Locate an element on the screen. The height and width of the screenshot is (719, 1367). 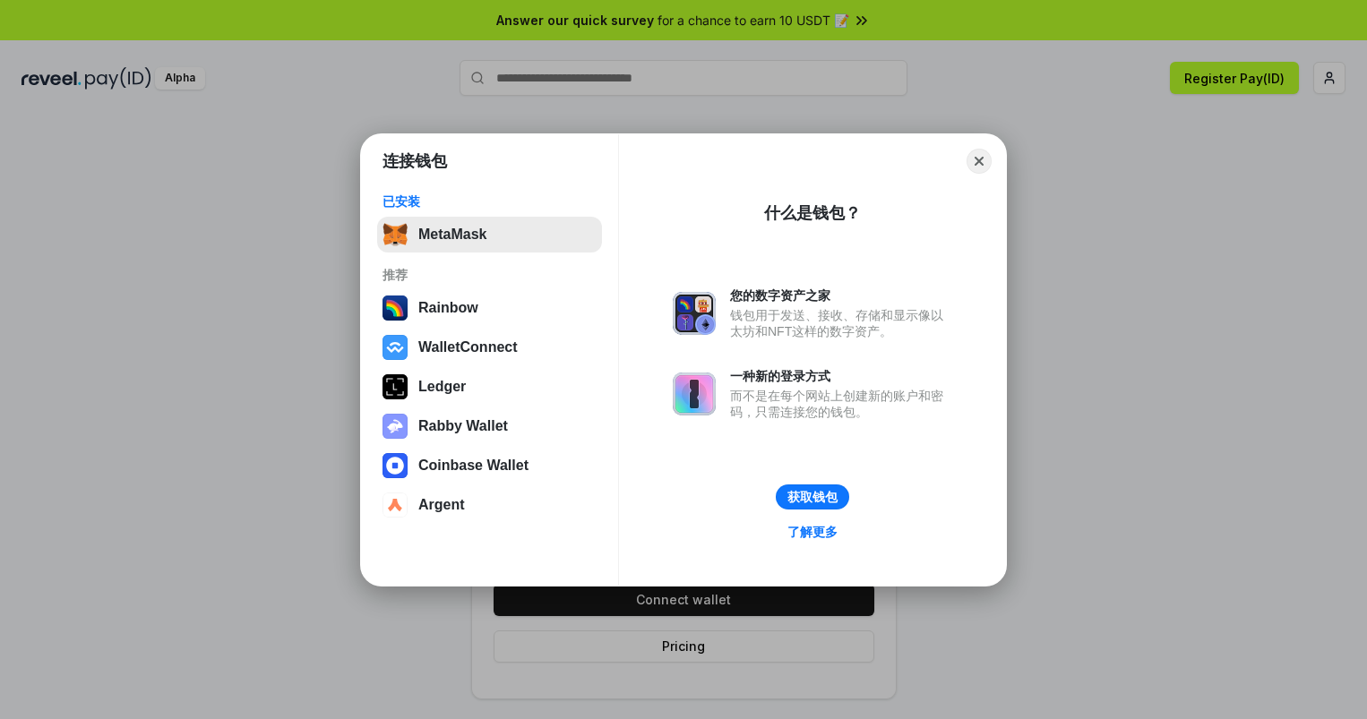
div: 一种新的登录方式 is located at coordinates (841, 376).